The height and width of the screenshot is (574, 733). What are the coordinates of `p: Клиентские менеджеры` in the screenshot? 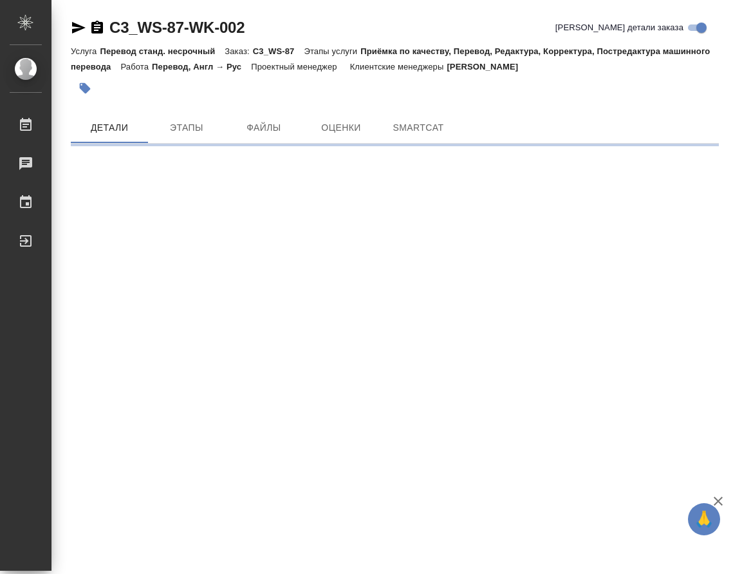 It's located at (398, 66).